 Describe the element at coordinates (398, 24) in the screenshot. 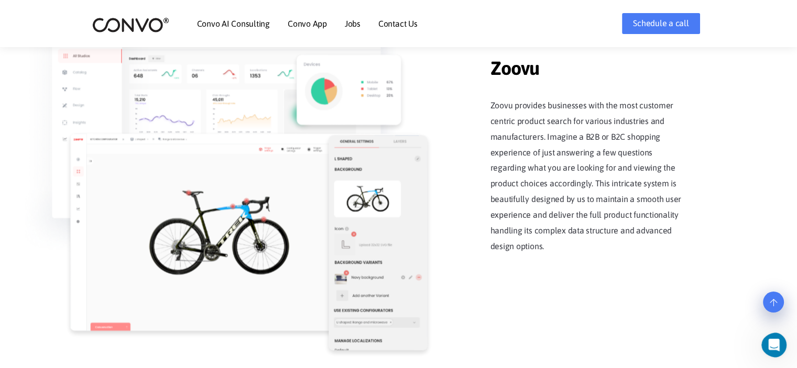

I see `a: Contact Us` at that location.